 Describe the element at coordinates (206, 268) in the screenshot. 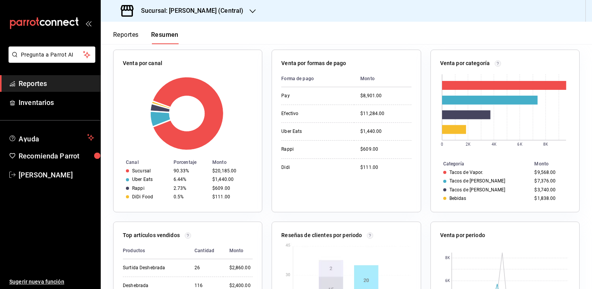

I see `div: 26` at that location.